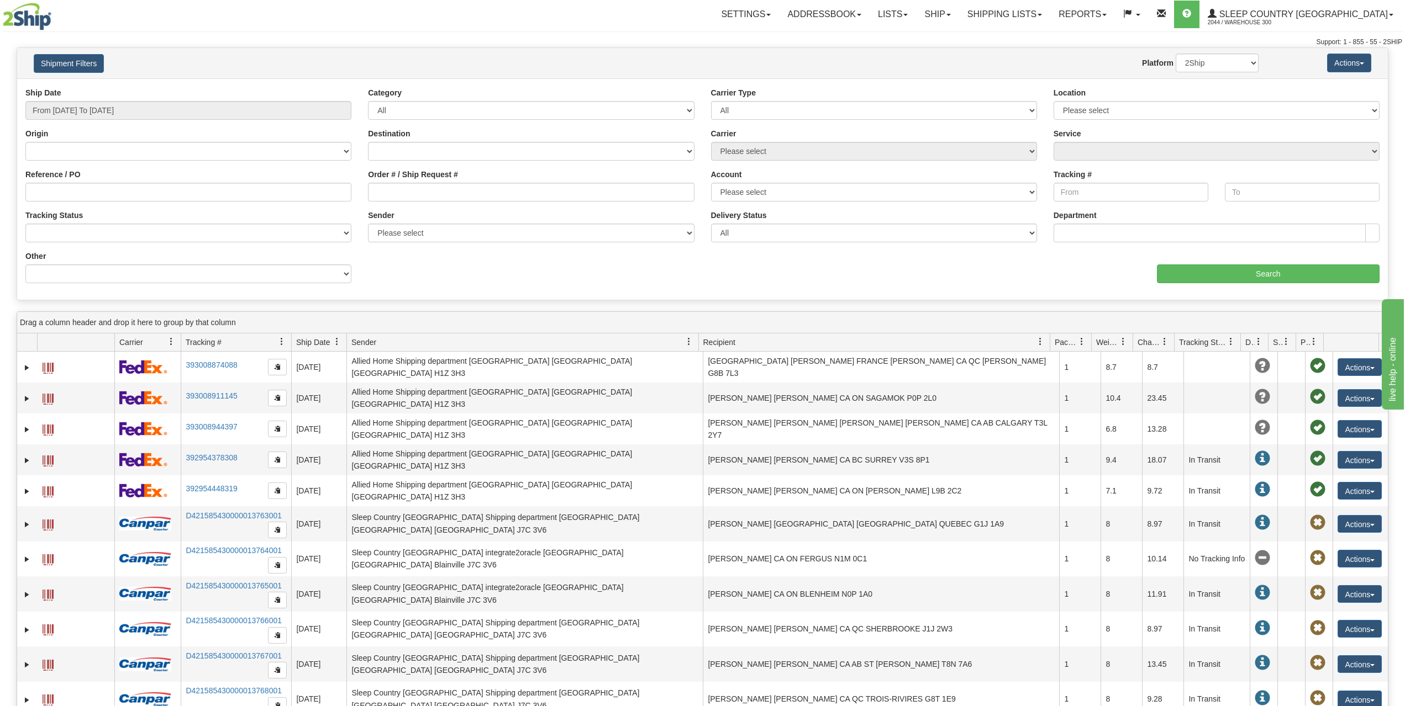 The image size is (1405, 706). Describe the element at coordinates (54, 215) in the screenshot. I see `label: Tracking Status` at that location.